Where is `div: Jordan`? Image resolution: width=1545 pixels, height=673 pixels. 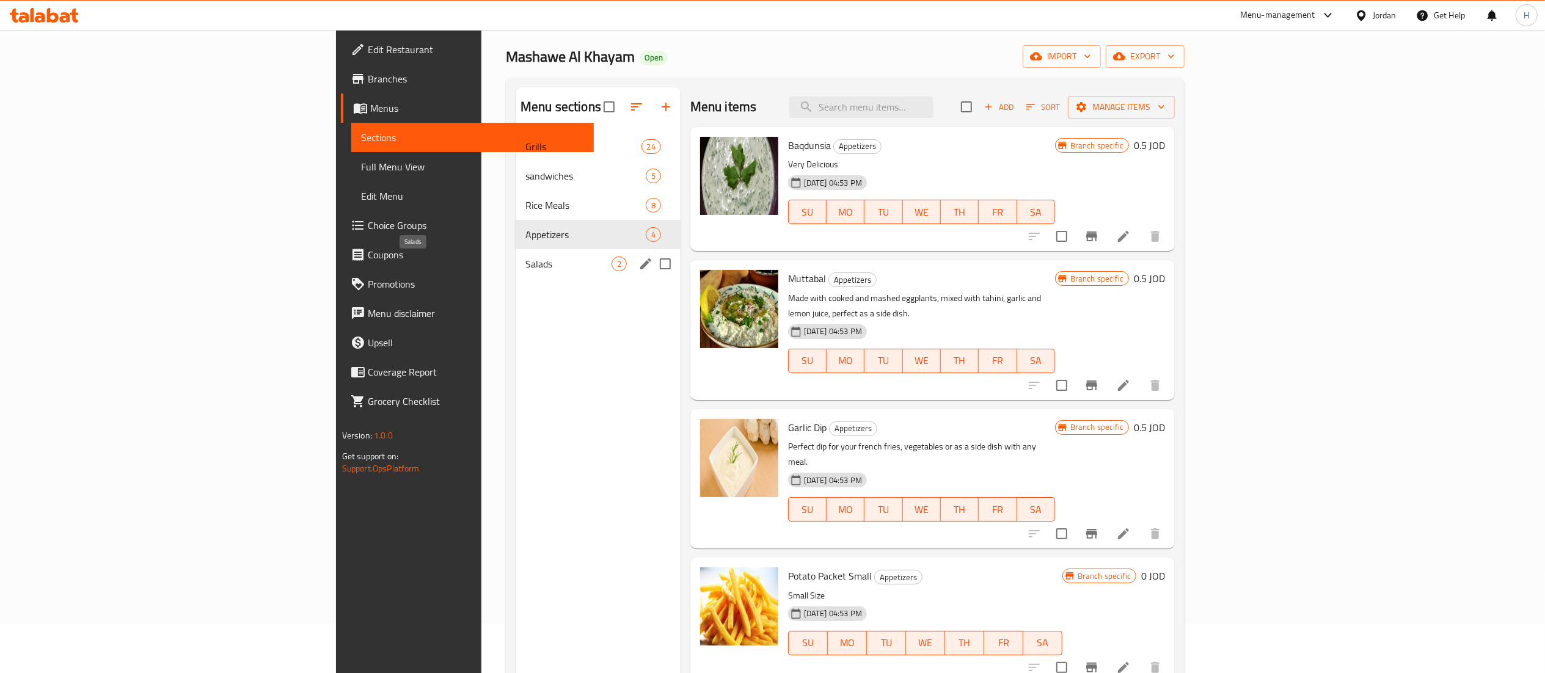 div: Jordan is located at coordinates (1385, 15).